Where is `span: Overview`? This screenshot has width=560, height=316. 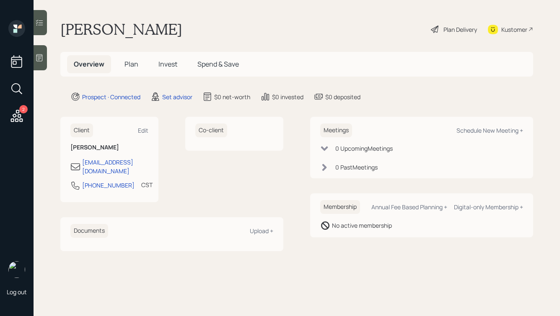
span: Overview is located at coordinates (89, 64).